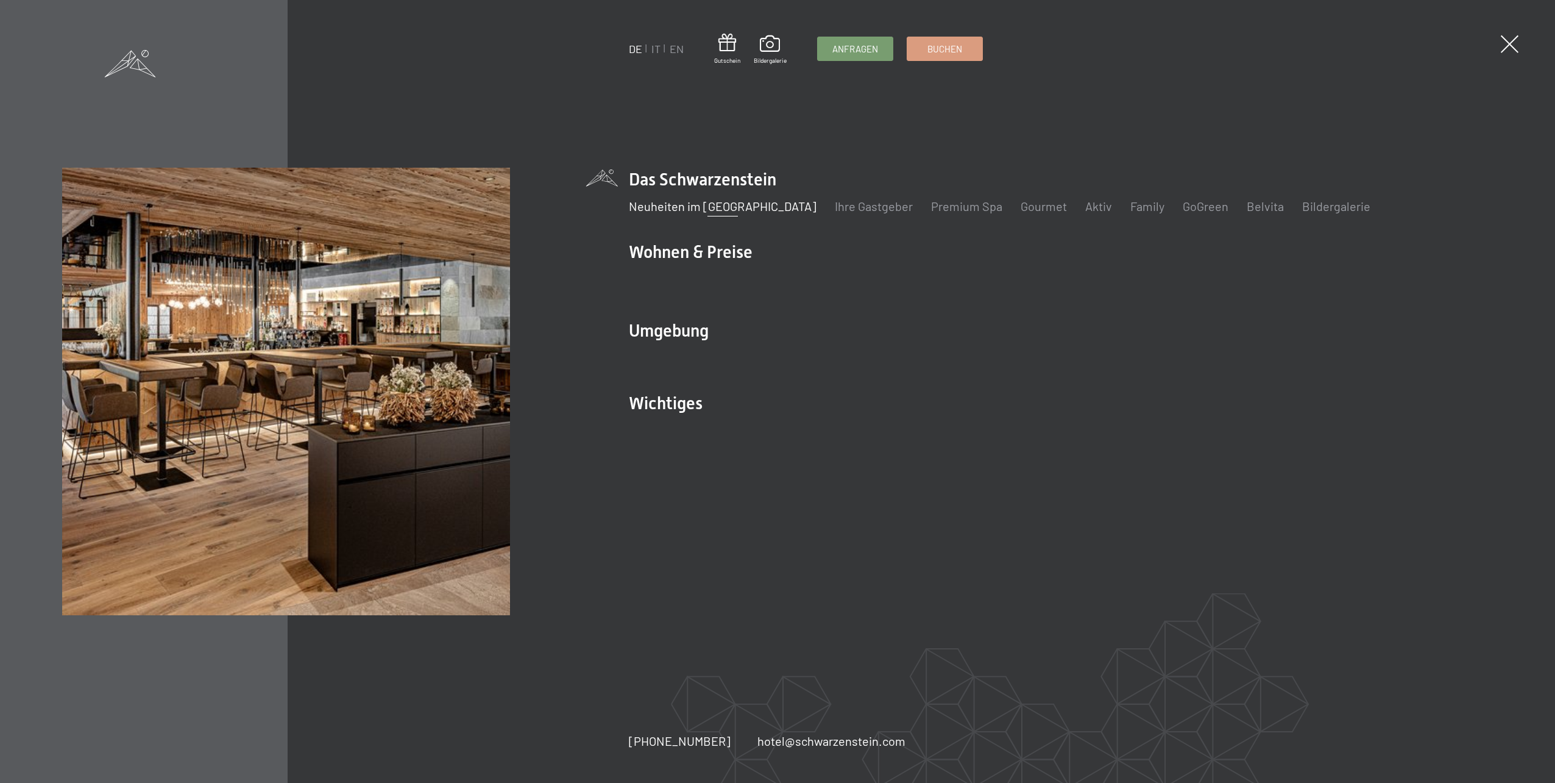 The width and height of the screenshot is (1555, 783). I want to click on a: Belvita, so click(1265, 206).